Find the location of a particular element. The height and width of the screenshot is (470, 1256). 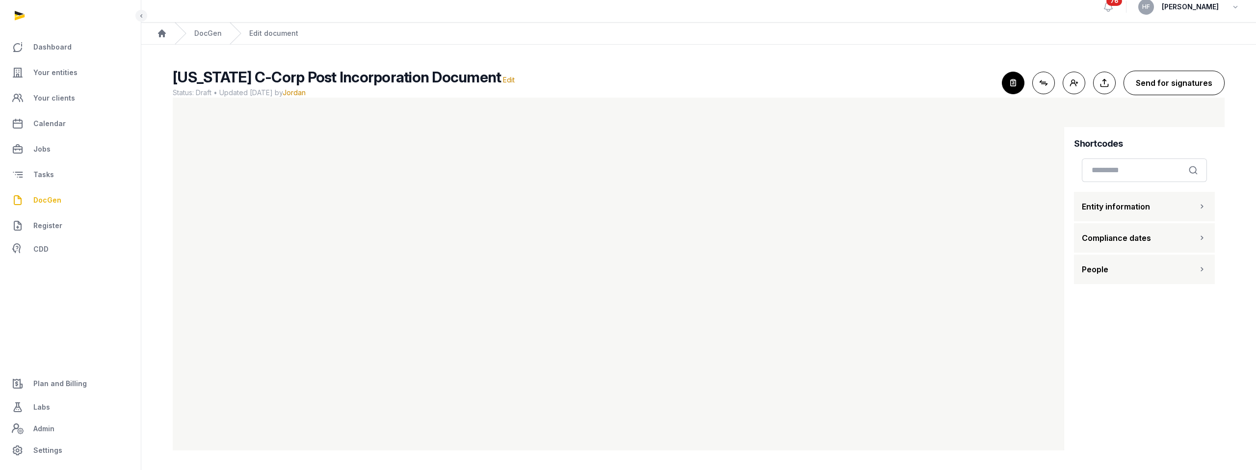

span: DocGen is located at coordinates (47, 200).